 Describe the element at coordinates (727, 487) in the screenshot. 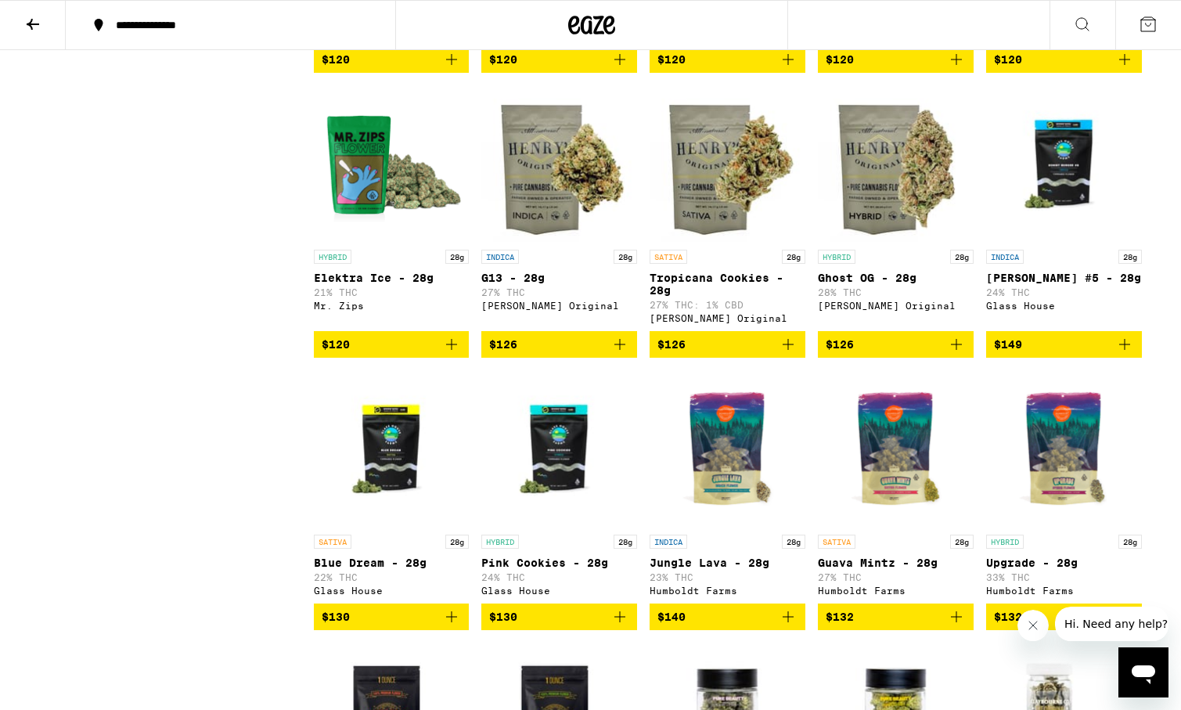

I see `a: Open page for Jungle Lava - 28g from Humboldt Farms` at that location.